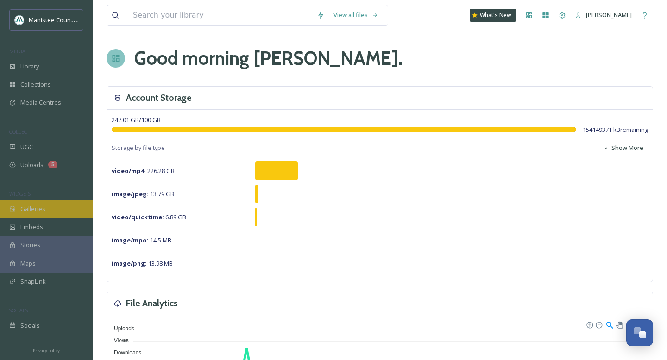 The width and height of the screenshot is (667, 360). I want to click on span: -154149371 kB remaining, so click(614, 130).